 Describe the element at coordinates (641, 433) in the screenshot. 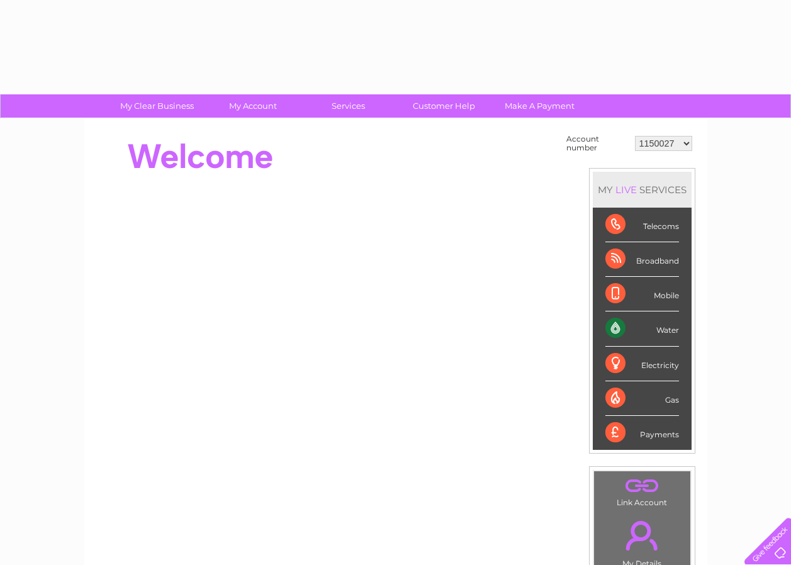

I see `div: Payments` at that location.